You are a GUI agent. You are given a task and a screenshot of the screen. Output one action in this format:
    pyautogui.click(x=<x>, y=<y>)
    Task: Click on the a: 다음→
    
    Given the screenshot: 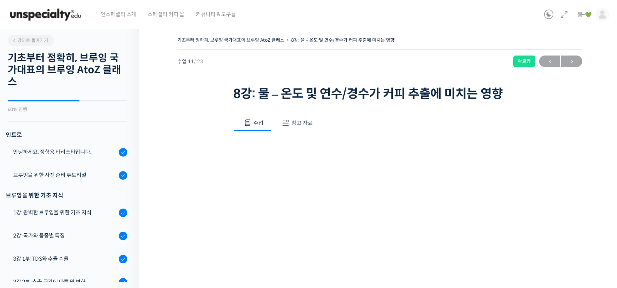 What is the action you would take?
    pyautogui.click(x=571, y=61)
    